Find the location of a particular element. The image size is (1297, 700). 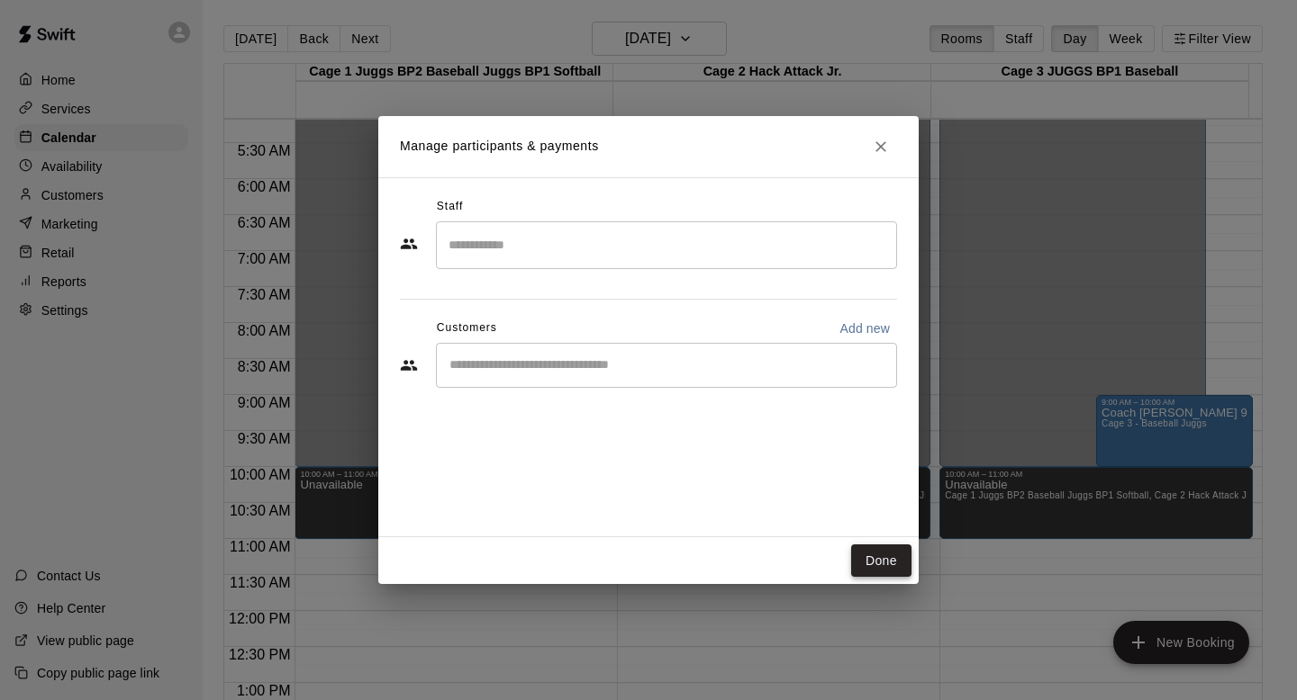

span: Customers is located at coordinates (466, 329).